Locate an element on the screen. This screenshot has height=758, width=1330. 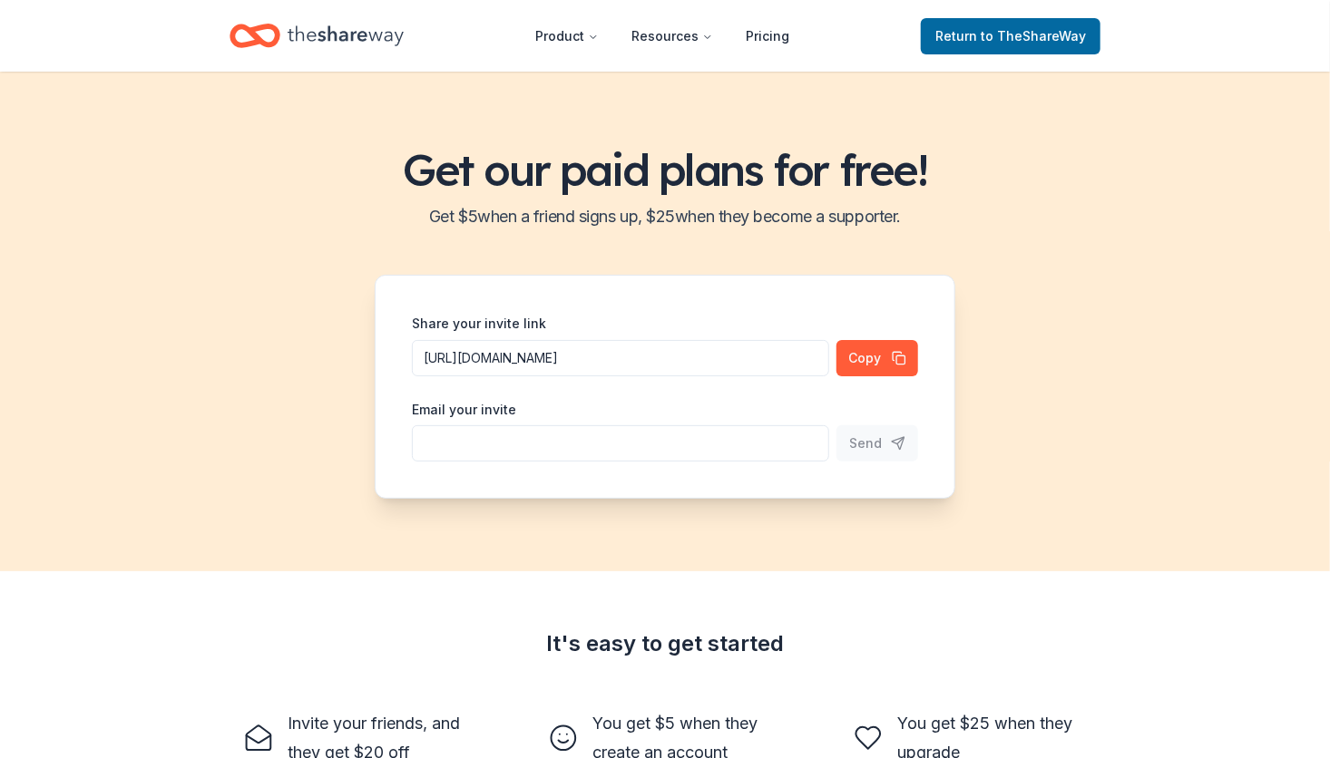
h2: Get $ 5 when a friend signs up, $ 25 when they become a supporter. is located at coordinates (665, 217).